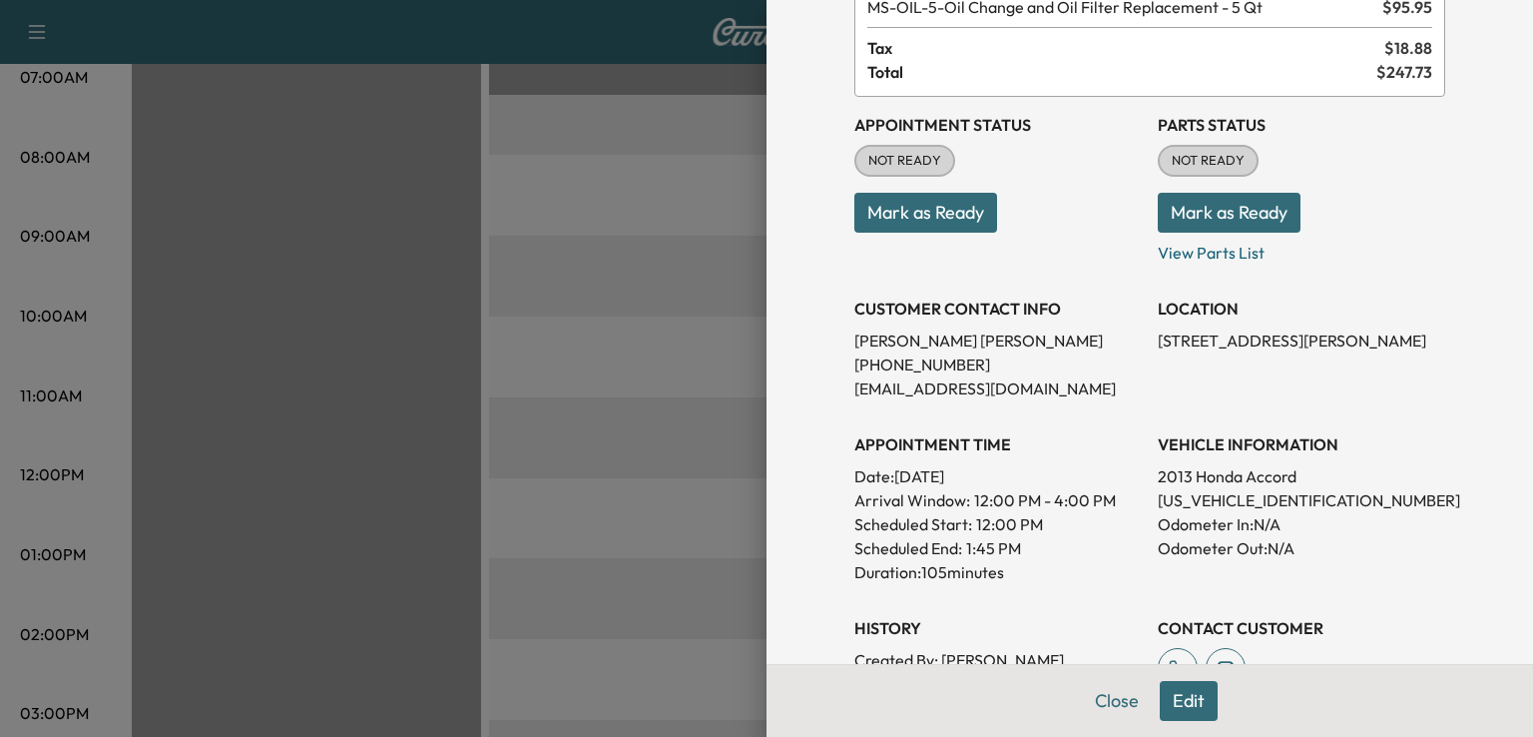 Image resolution: width=1533 pixels, height=737 pixels. What do you see at coordinates (1045, 500) in the screenshot?
I see `span: 12:00 PM - 4:00 PM` at bounding box center [1045, 500].